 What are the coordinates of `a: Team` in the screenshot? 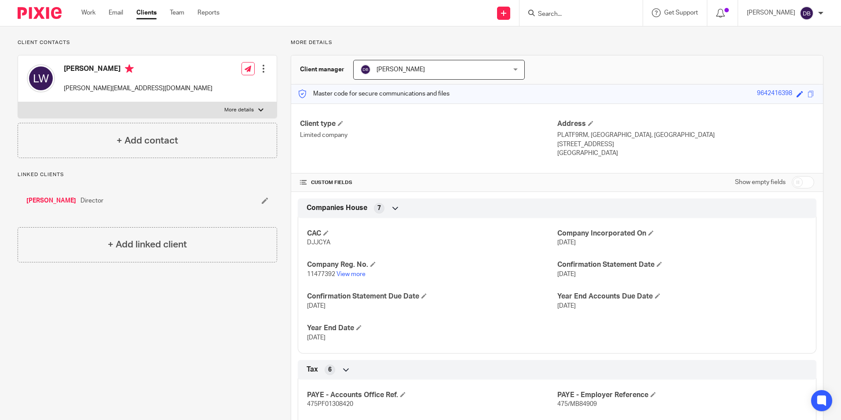 It's located at (177, 13).